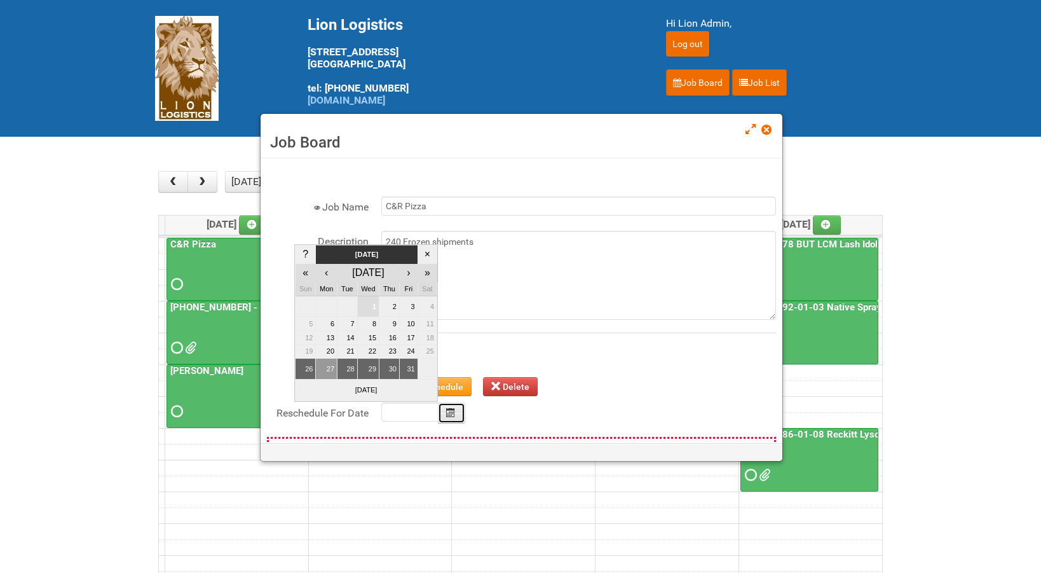 The image size is (1041, 573). I want to click on td: 9, so click(390, 324).